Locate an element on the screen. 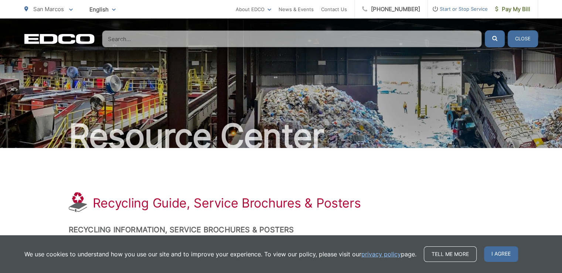 The image size is (562, 273). button: Close is located at coordinates (523, 39).